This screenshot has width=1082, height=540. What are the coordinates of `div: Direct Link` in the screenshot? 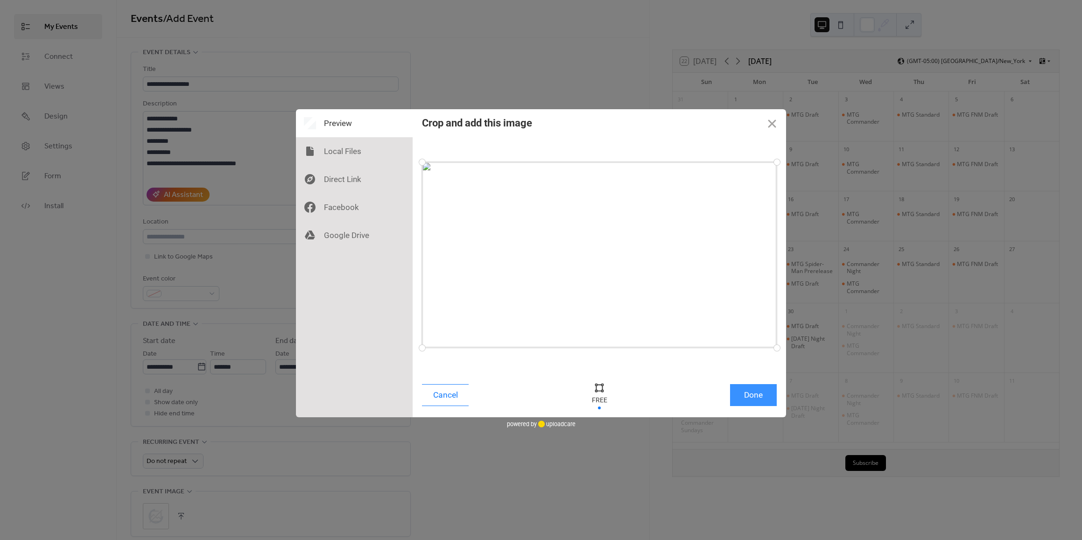 It's located at (354, 179).